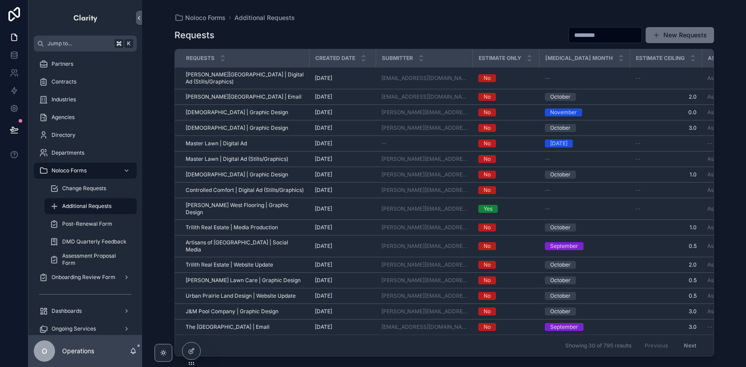  Describe the element at coordinates (666, 296) in the screenshot. I see `a: 0.5` at that location.